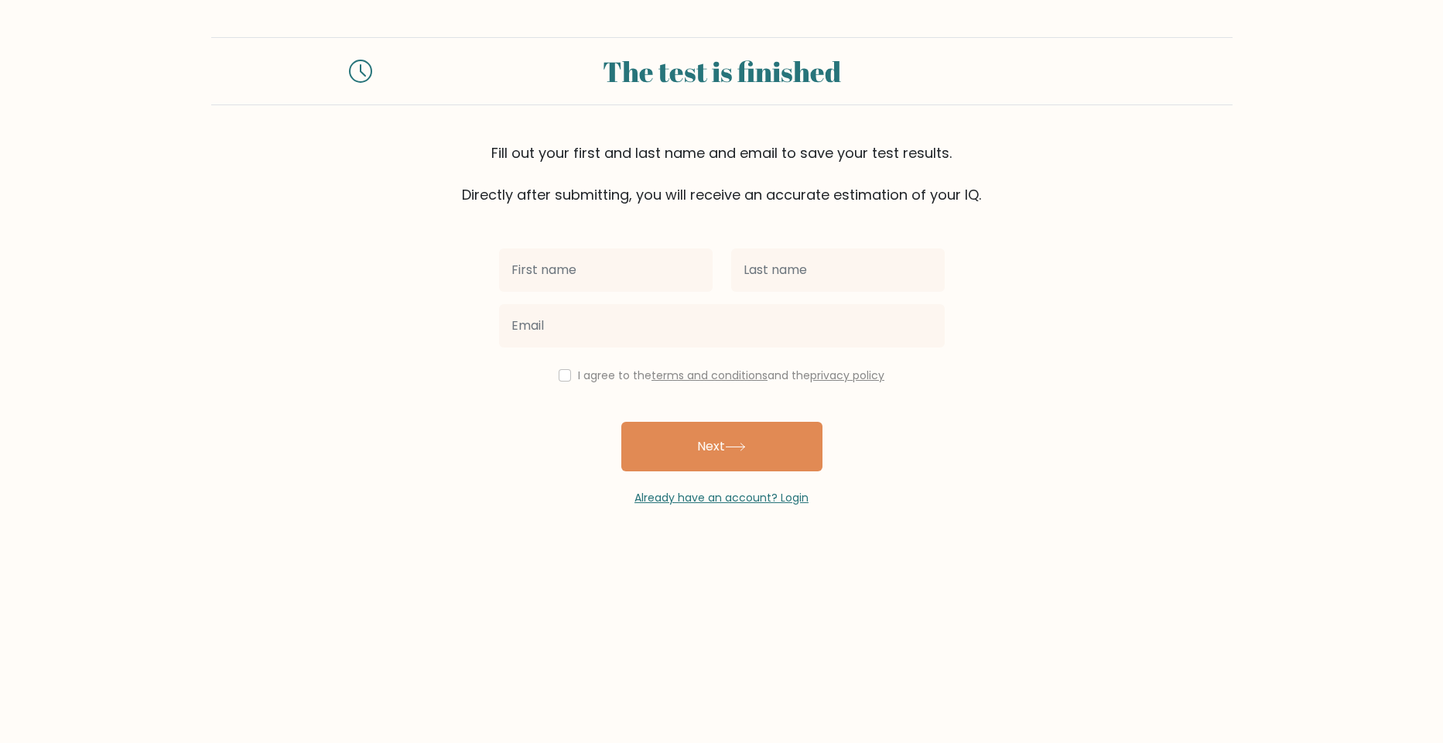 The image size is (1443, 743). I want to click on div: The test is finished, so click(722, 71).